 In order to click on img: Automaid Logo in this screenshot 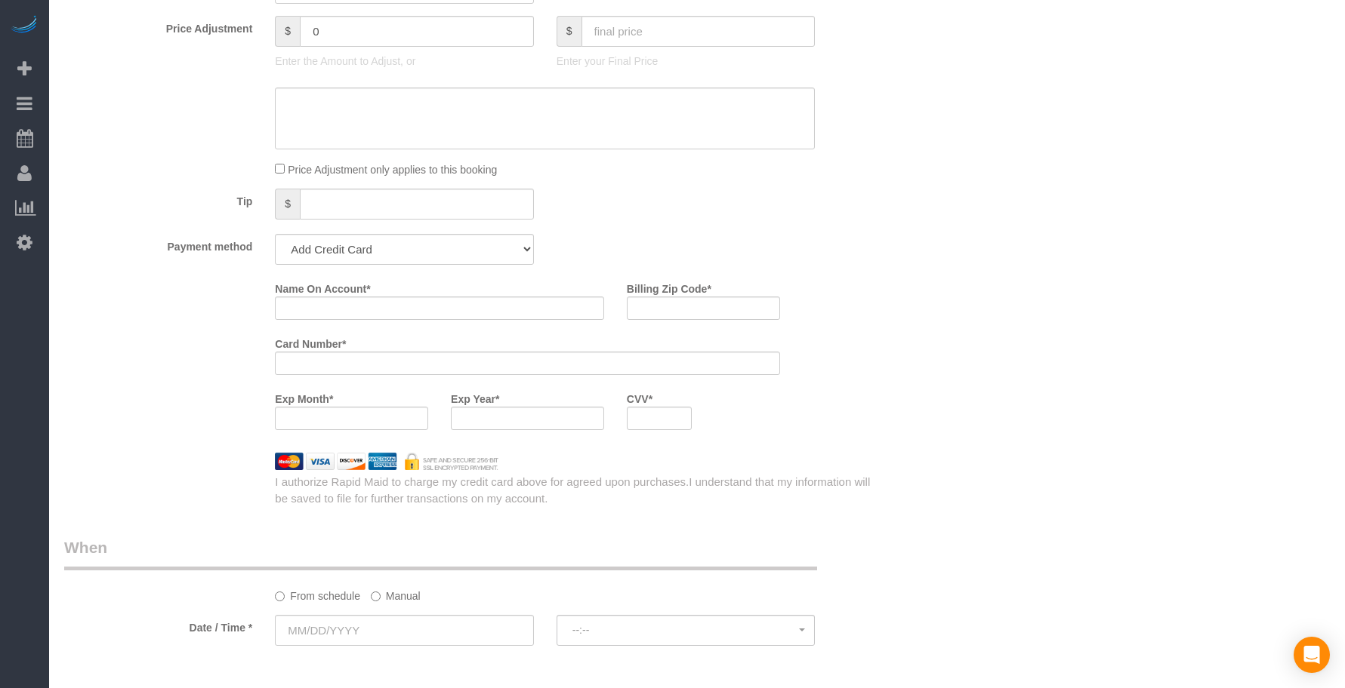, I will do `click(24, 26)`.